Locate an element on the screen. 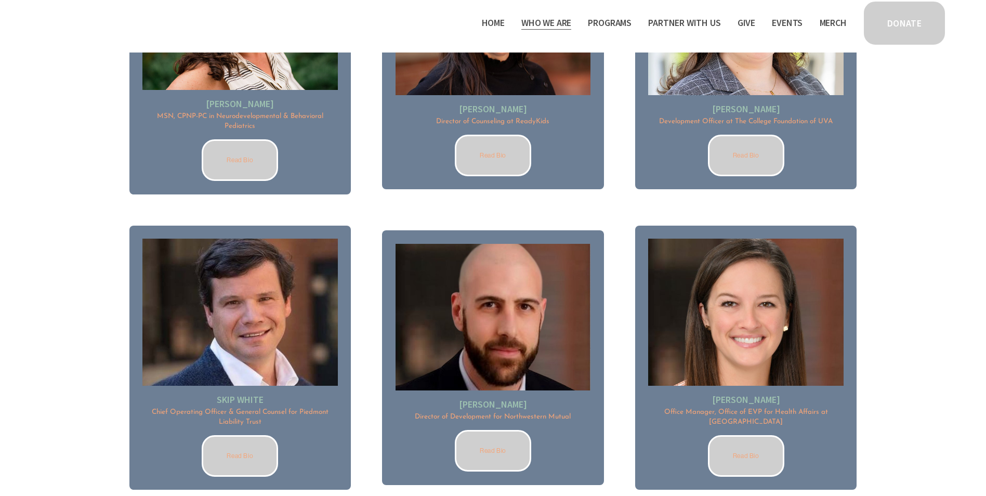 The image size is (986, 496). span: Programs is located at coordinates (610, 23).